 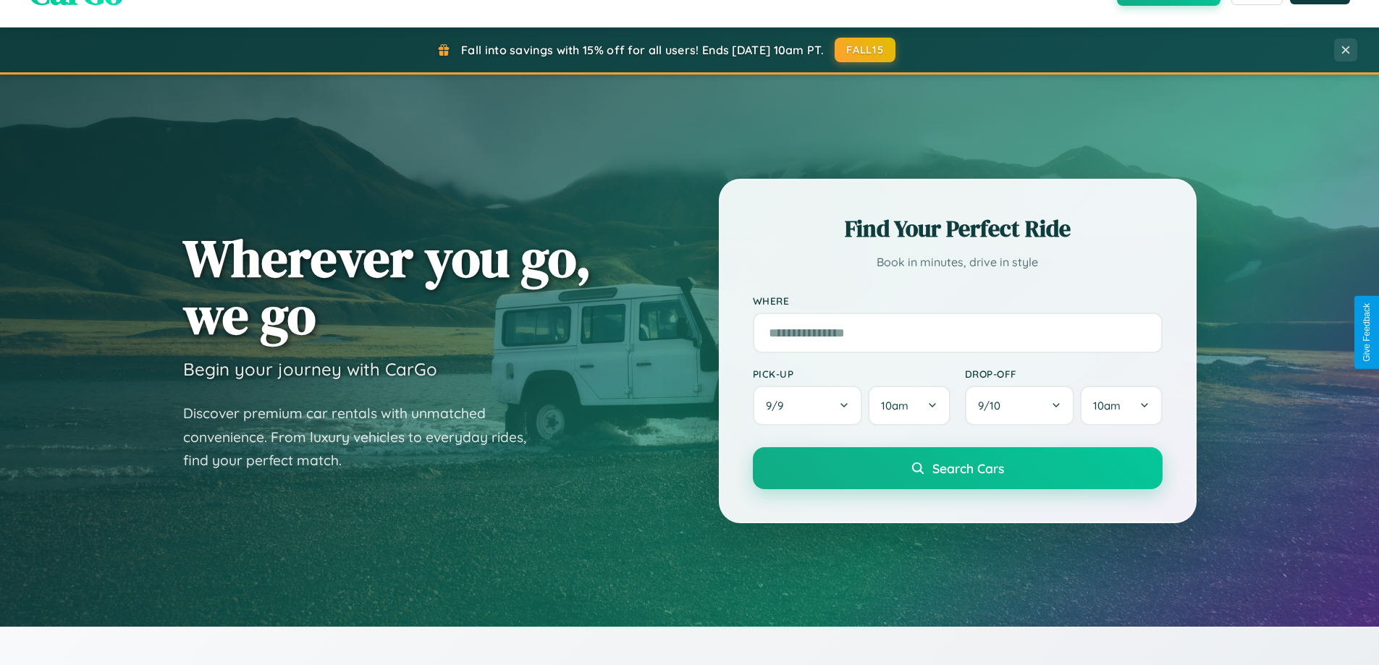 I want to click on label: Drop-off, so click(x=1063, y=373).